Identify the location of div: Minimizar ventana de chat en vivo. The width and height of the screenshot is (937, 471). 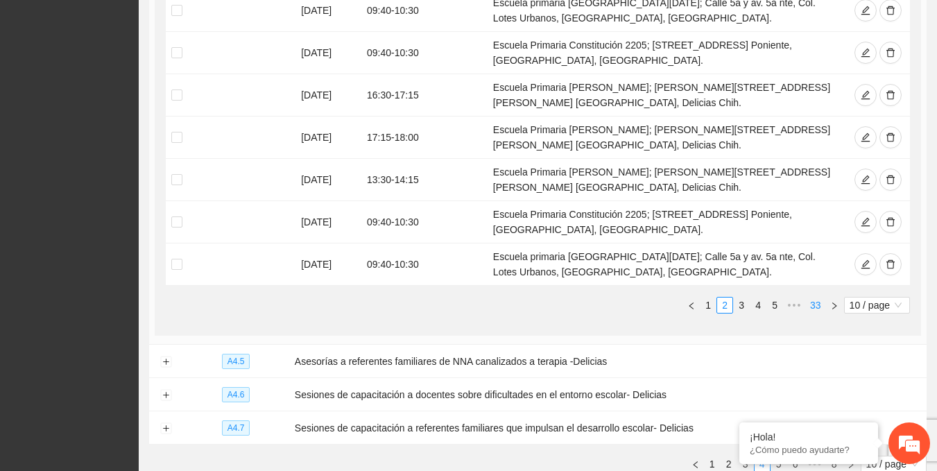
(244, 24).